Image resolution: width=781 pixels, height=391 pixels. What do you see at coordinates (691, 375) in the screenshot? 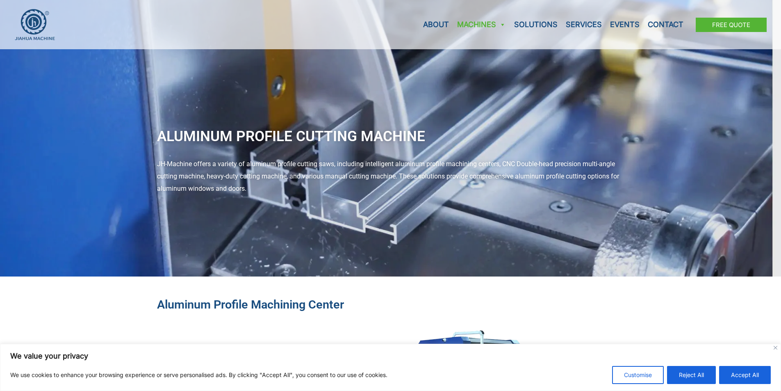
I see `button: Reject All` at bounding box center [691, 375].